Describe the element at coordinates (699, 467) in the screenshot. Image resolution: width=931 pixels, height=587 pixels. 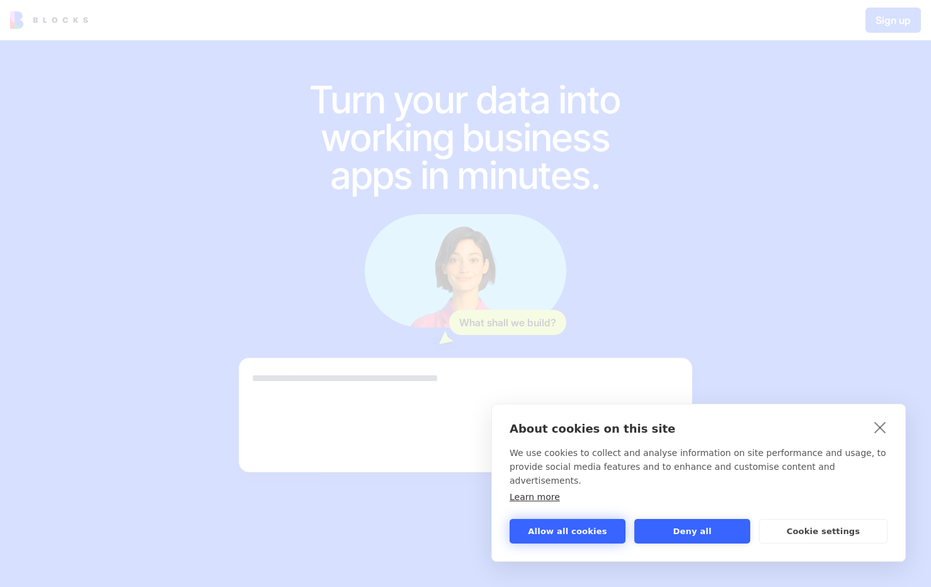
I see `p: We use cookies to collect and analyse information on site performance and usage, to provide socia...` at that location.